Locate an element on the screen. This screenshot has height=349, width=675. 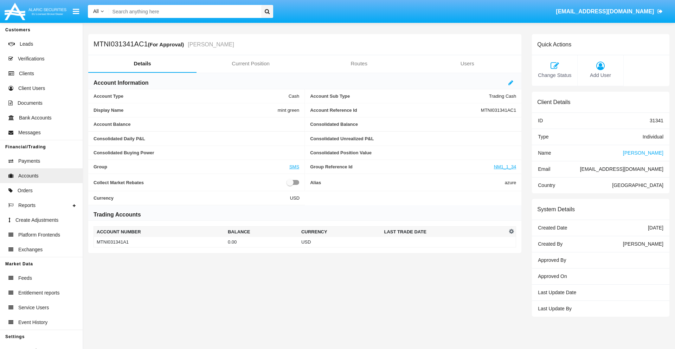
span: Service Users is located at coordinates (33, 308).